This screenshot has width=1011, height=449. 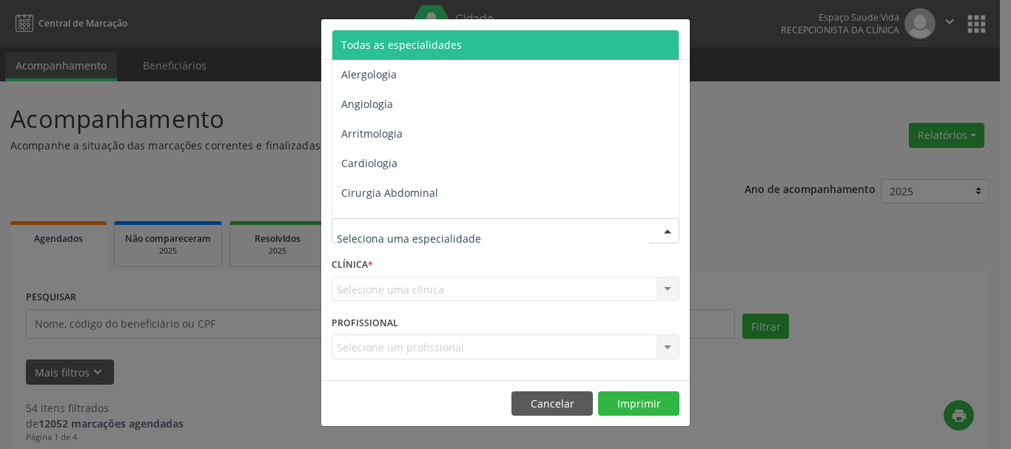 I want to click on label: PROFISSIONAL, so click(x=365, y=323).